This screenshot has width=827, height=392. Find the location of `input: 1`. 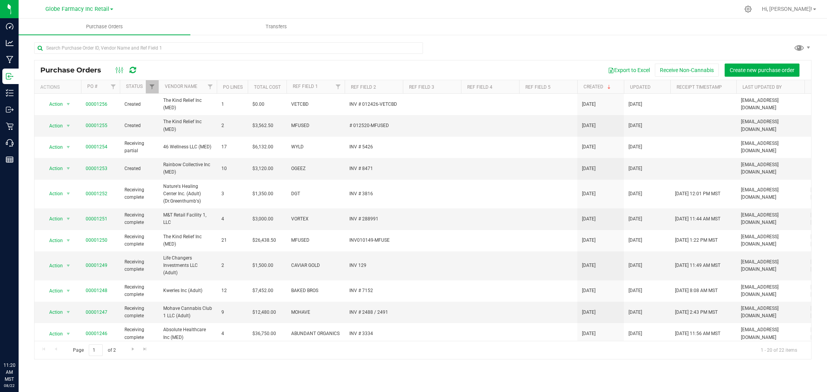

input: 1 is located at coordinates (96, 351).